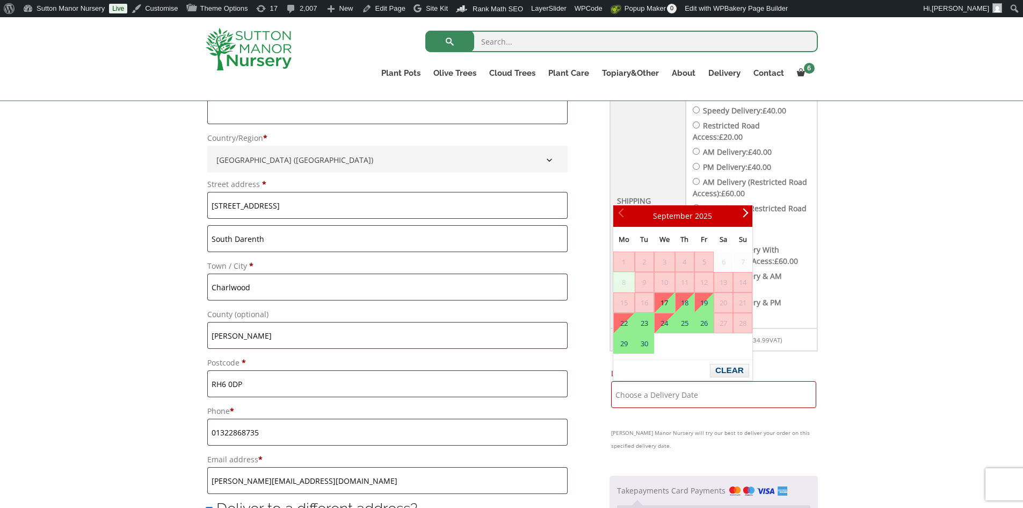  I want to click on span: 2025, so click(704, 215).